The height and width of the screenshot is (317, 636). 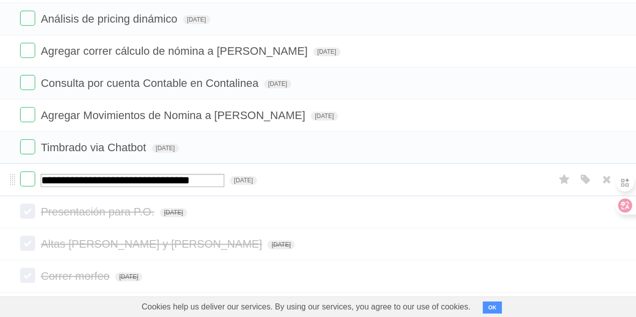 I want to click on span: Consulta por cuenta Contable en Contalinea, so click(x=151, y=83).